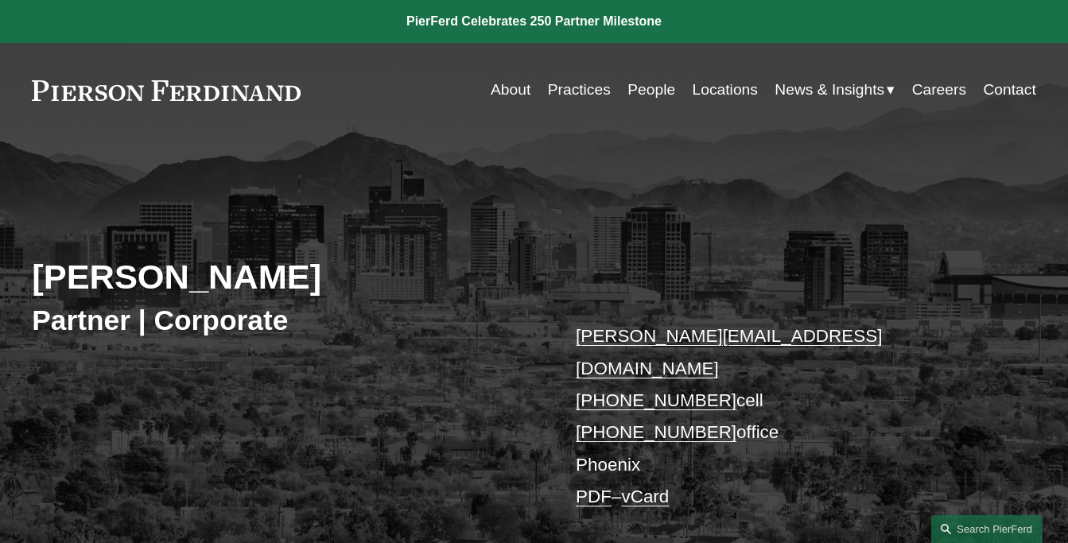 This screenshot has width=1068, height=543. What do you see at coordinates (834, 90) in the screenshot?
I see `a: folder dropdown` at bounding box center [834, 90].